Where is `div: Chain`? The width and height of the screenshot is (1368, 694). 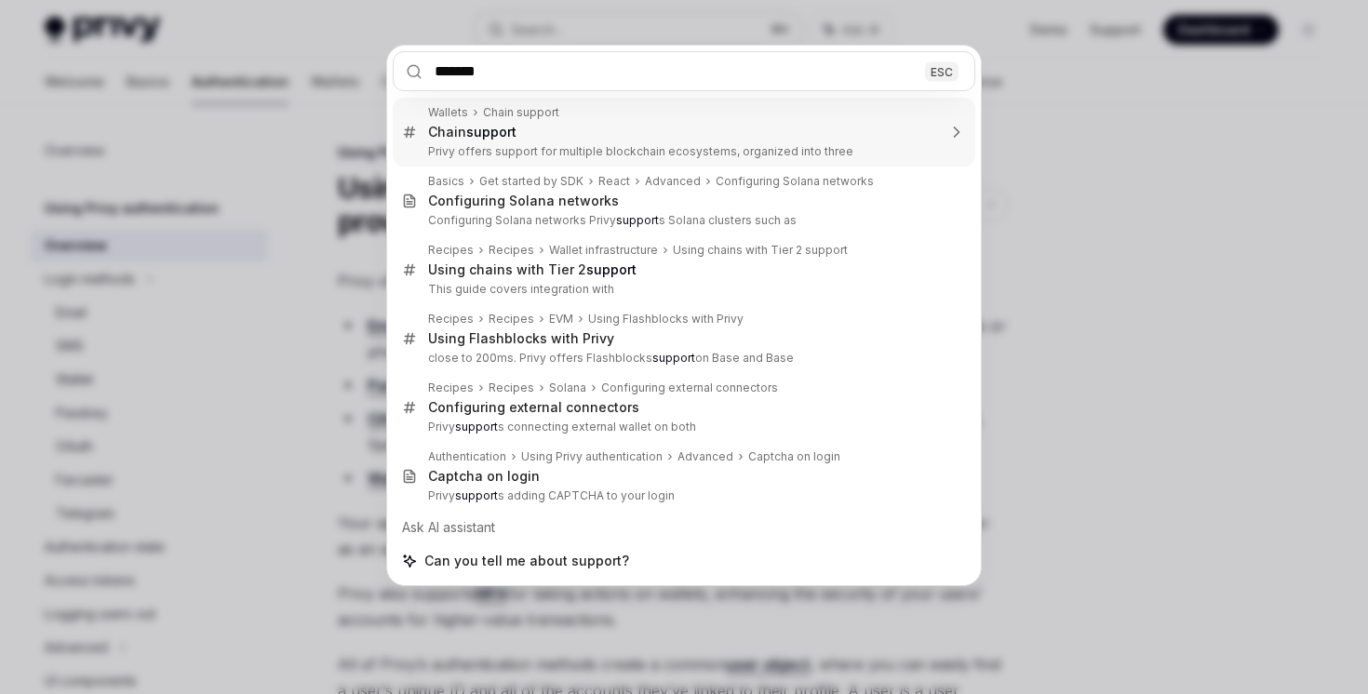 div: Chain is located at coordinates (472, 132).